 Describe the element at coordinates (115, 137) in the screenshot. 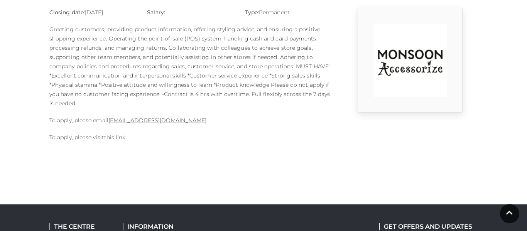

I see `a: this link` at that location.